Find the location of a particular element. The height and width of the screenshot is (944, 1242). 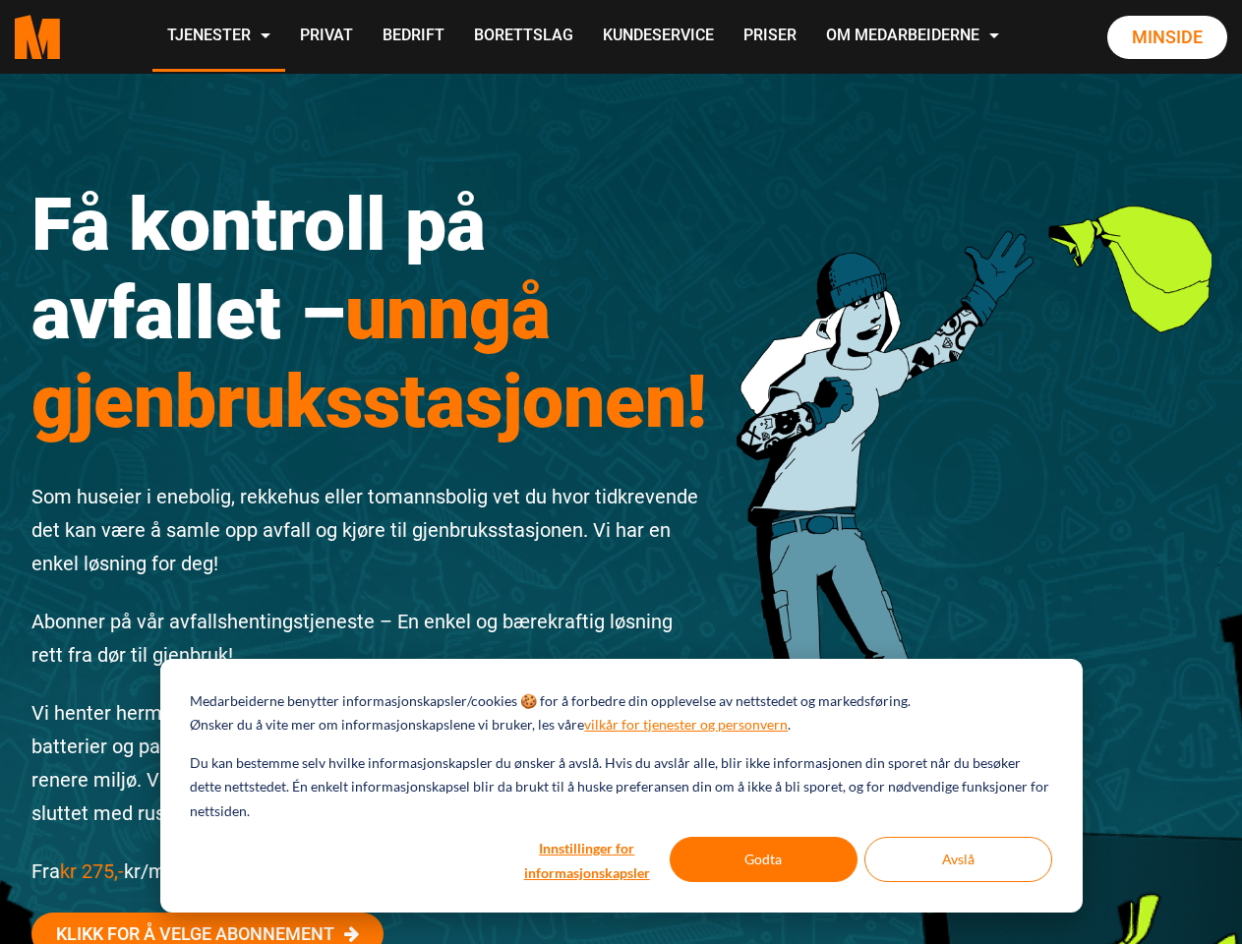

button: Innstillinger for informasjonskapsler is located at coordinates (587, 859).